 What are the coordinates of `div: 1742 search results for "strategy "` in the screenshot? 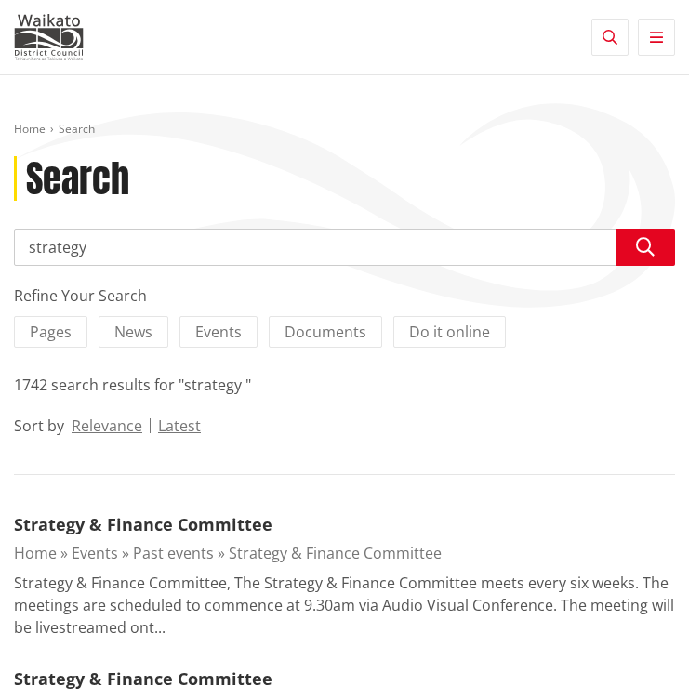 It's located at (344, 385).